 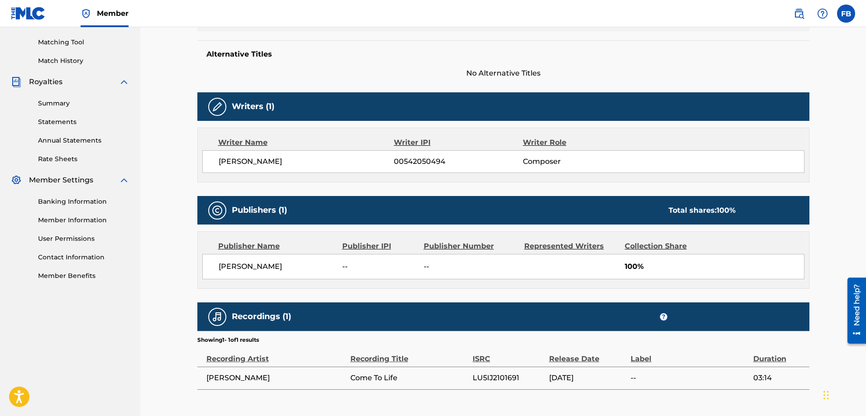 What do you see at coordinates (508, 378) in the screenshot?
I see `span: LU5IJ2101691` at bounding box center [508, 378].